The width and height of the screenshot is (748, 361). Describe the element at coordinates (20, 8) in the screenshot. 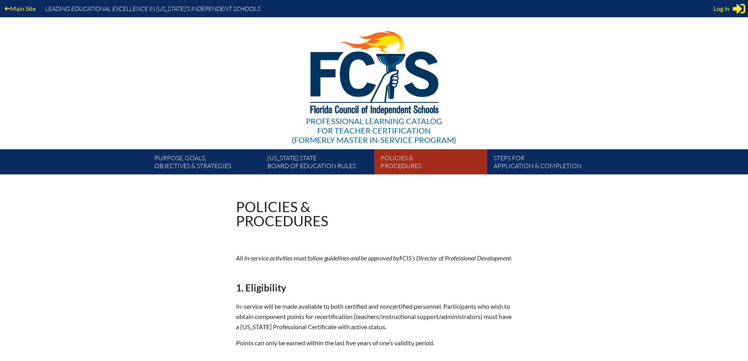

I see `a: Main Site` at that location.